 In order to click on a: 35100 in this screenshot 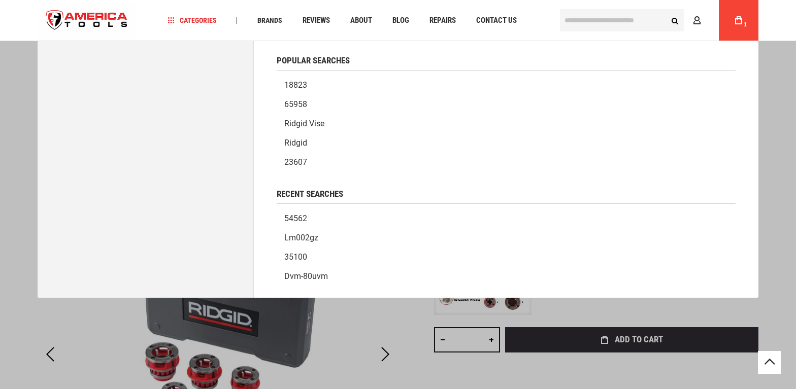, I will do `click(506, 257)`.